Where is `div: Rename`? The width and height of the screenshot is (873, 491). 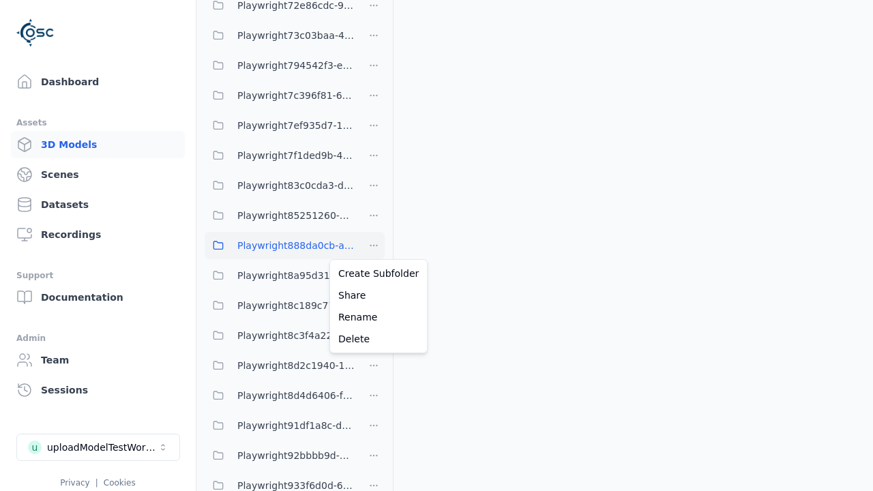
div: Rename is located at coordinates (379, 317).